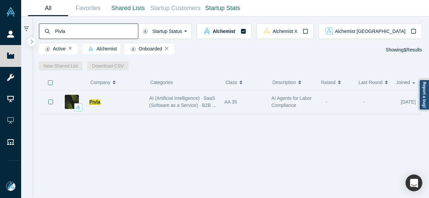 This screenshot has height=198, width=429. What do you see at coordinates (405, 50) in the screenshot?
I see `strong: 1` at bounding box center [405, 50].